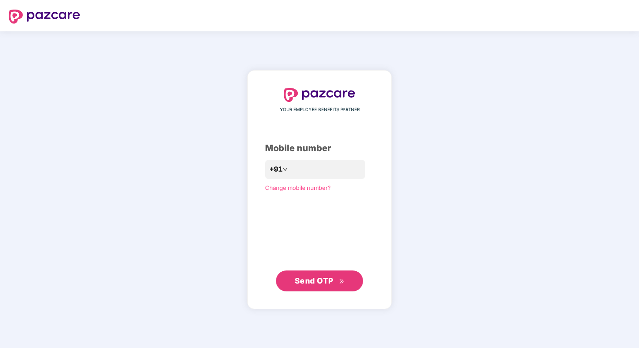 The height and width of the screenshot is (348, 639). I want to click on button: Send OTPdouble-right, so click(319, 281).